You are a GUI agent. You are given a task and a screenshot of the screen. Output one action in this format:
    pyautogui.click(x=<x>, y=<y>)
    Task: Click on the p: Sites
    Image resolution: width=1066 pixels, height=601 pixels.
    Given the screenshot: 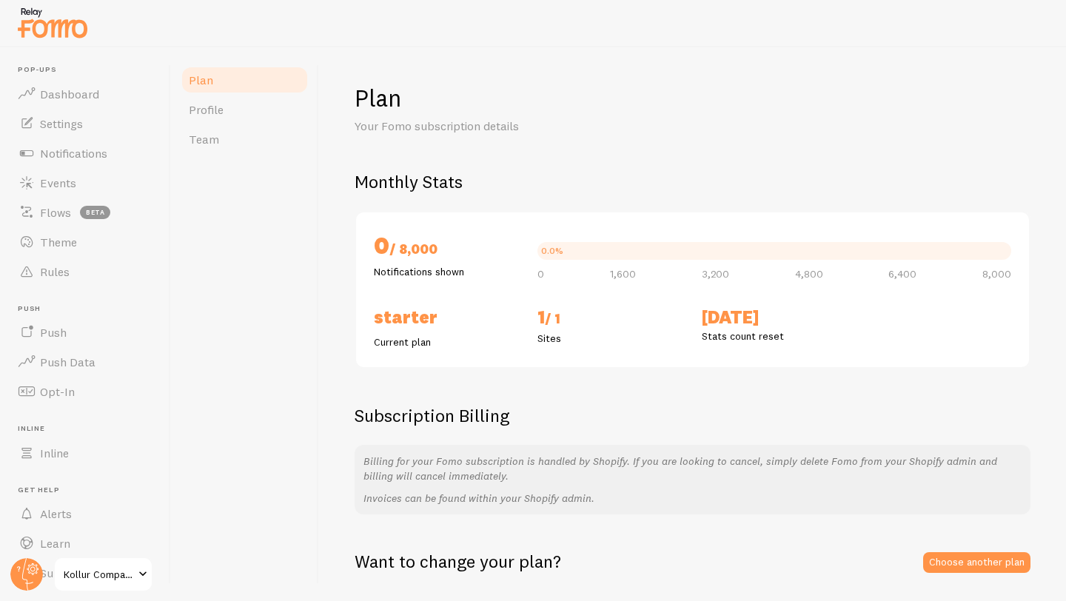 What is the action you would take?
    pyautogui.click(x=610, y=338)
    